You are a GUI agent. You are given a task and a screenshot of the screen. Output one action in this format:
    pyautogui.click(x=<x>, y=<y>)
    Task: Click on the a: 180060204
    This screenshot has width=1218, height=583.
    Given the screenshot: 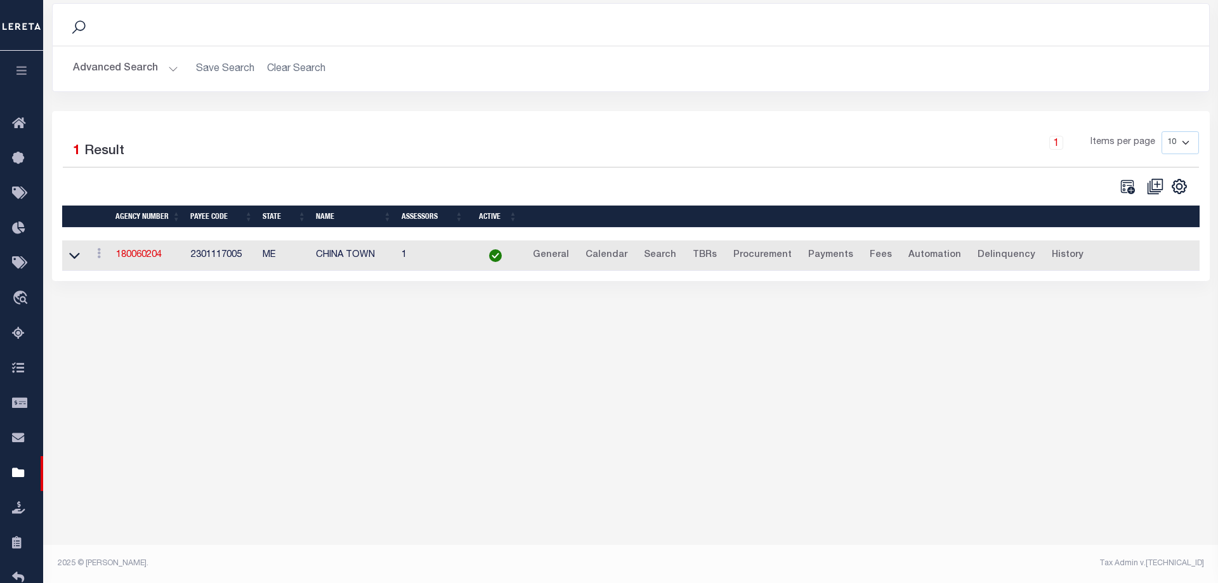 What is the action you would take?
    pyautogui.click(x=139, y=255)
    